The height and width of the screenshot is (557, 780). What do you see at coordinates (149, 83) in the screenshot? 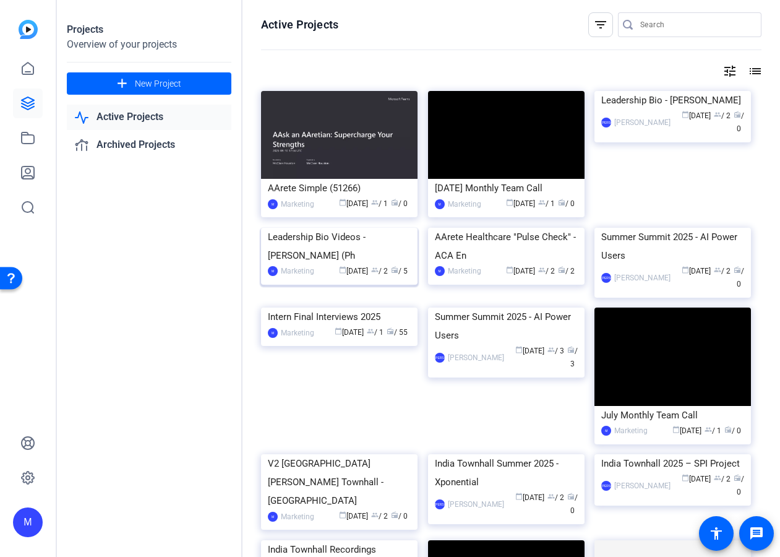
I see `button: New Project` at bounding box center [149, 83].